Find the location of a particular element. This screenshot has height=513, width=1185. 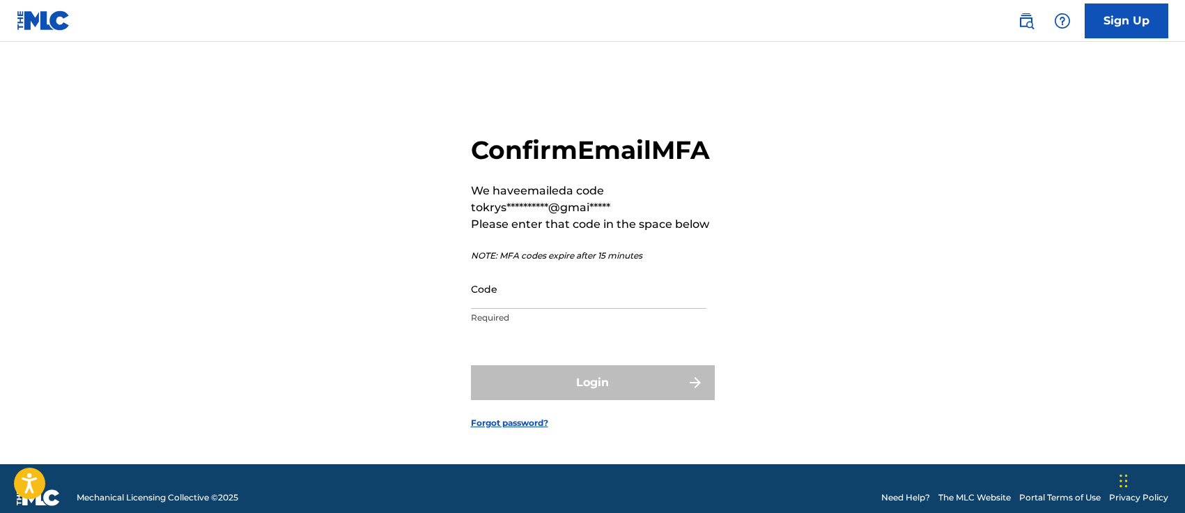

a: Need Help? is located at coordinates (906, 498).